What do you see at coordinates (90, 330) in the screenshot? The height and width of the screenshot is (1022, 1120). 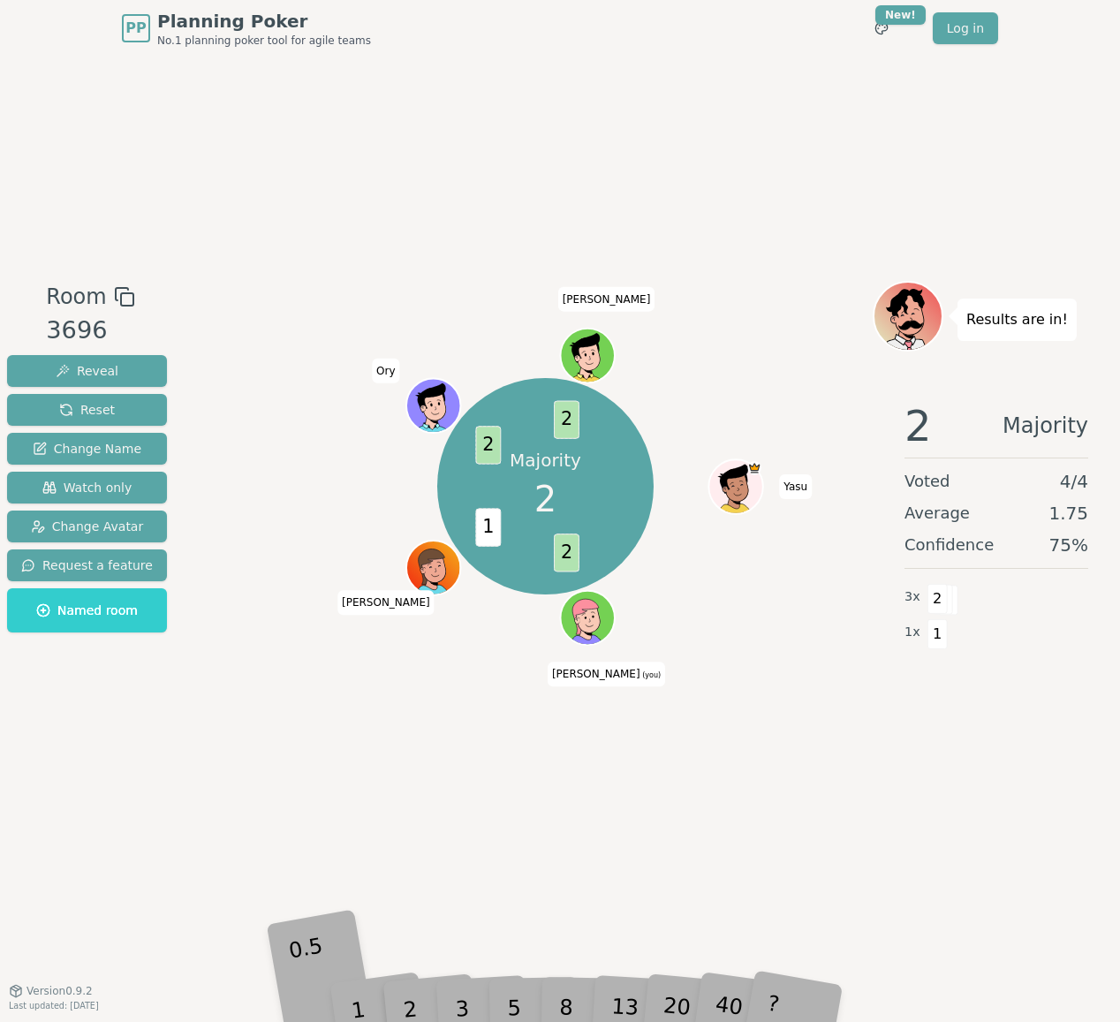 I see `div: 3696` at bounding box center [90, 330].